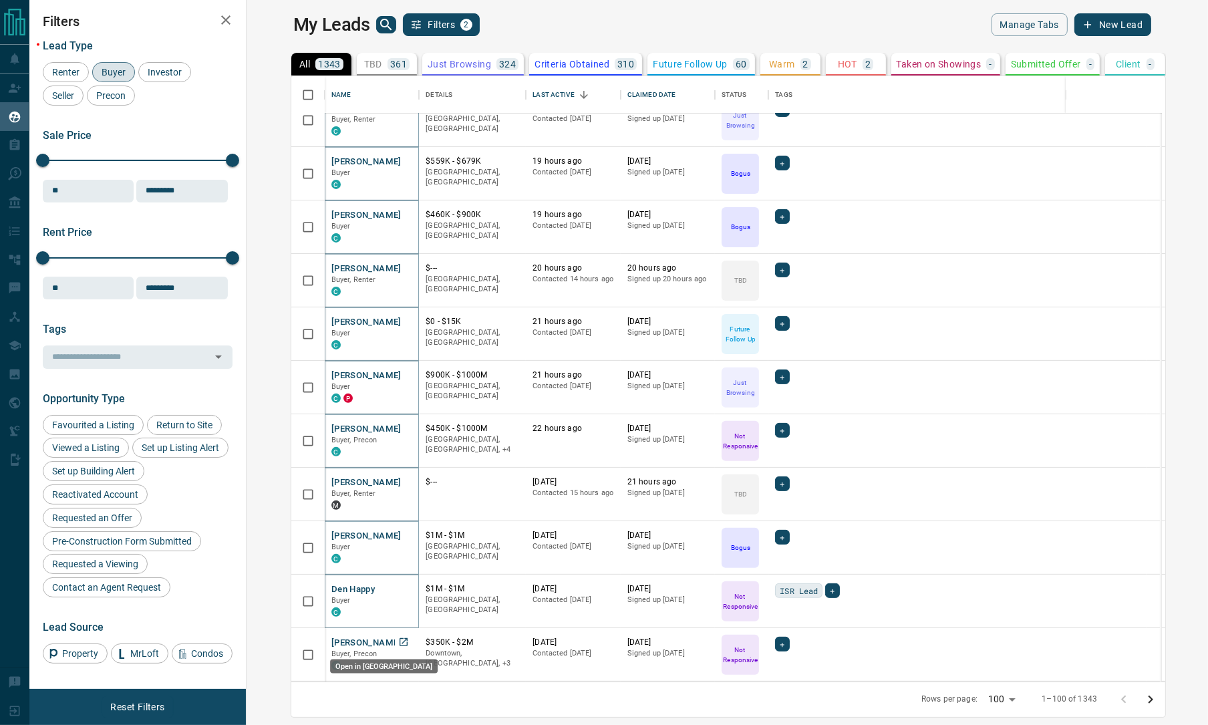 This screenshot has width=1208, height=725. What do you see at coordinates (54, 329) in the screenshot?
I see `span: Tags` at bounding box center [54, 329].